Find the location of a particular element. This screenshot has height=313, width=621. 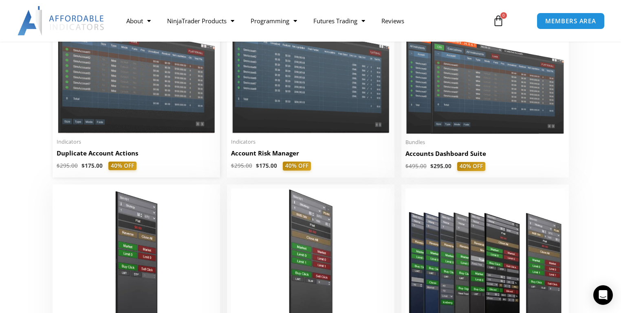

span: MEMBERS AREA is located at coordinates (570, 21).